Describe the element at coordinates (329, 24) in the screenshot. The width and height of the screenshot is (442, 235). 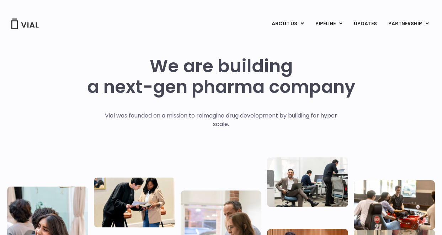
I see `a: PIPELINEMenu Toggle` at that location.